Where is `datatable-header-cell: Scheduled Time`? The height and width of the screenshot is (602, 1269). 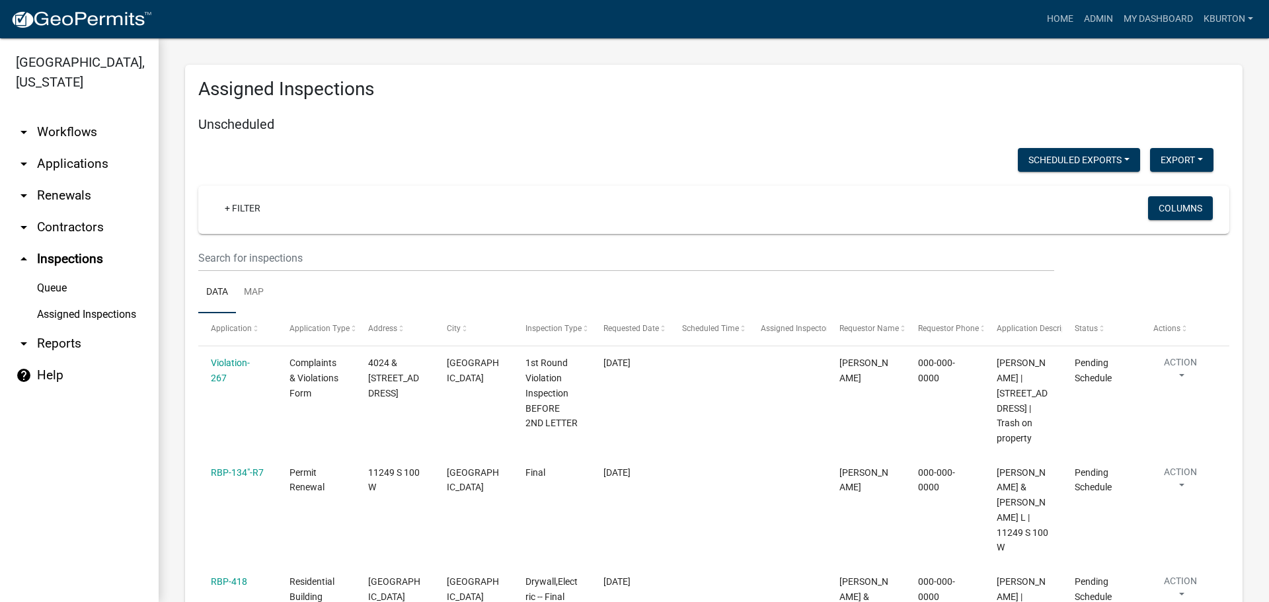
datatable-header-cell: Scheduled Time is located at coordinates (708, 329).